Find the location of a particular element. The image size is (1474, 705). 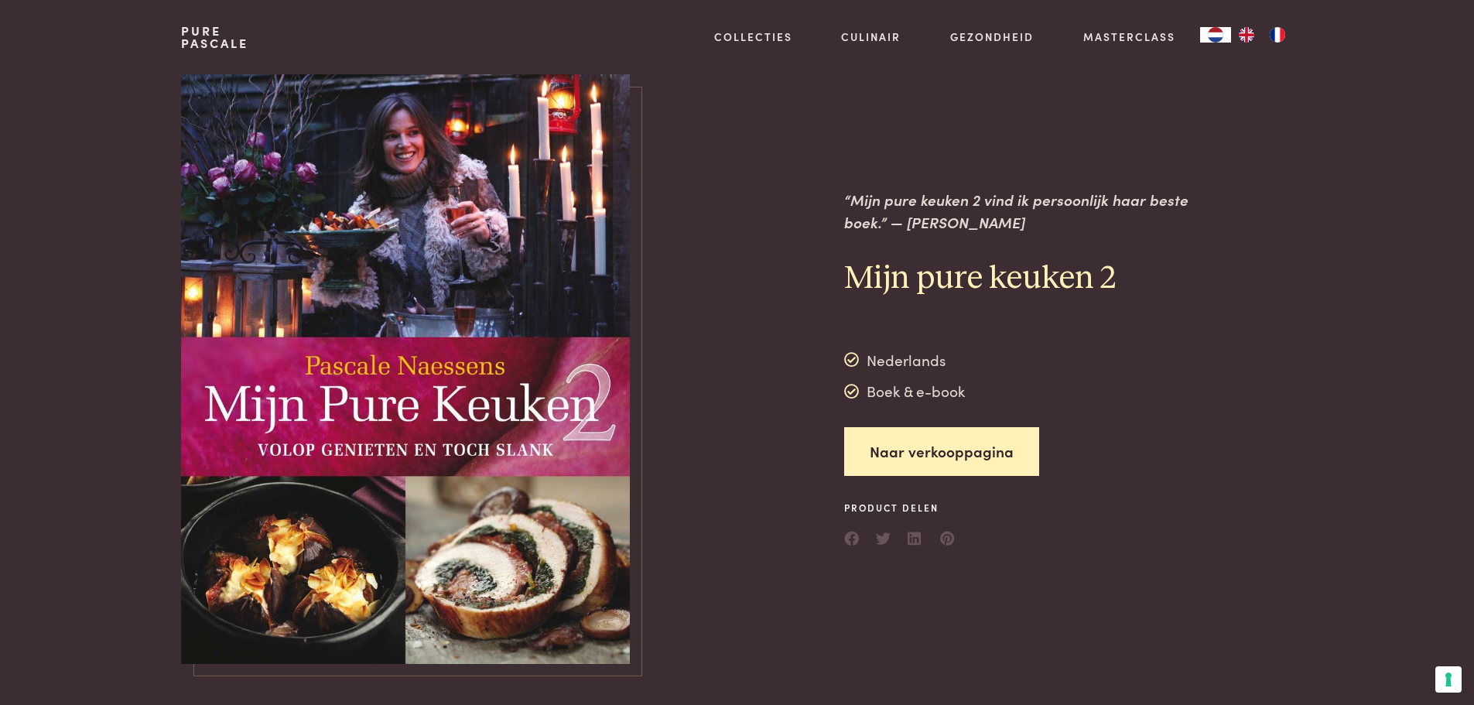

a: NL is located at coordinates (1216, 35).